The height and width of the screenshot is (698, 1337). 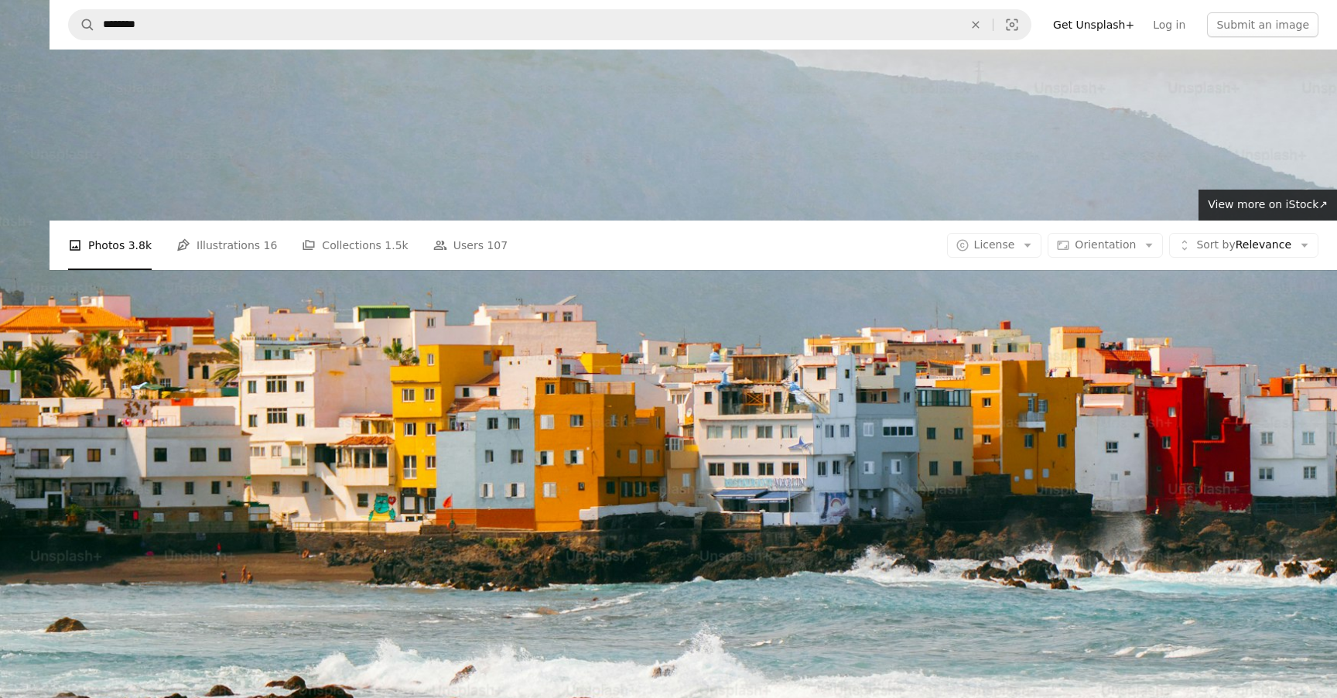 I want to click on a: Collections 1.5k, so click(x=354, y=245).